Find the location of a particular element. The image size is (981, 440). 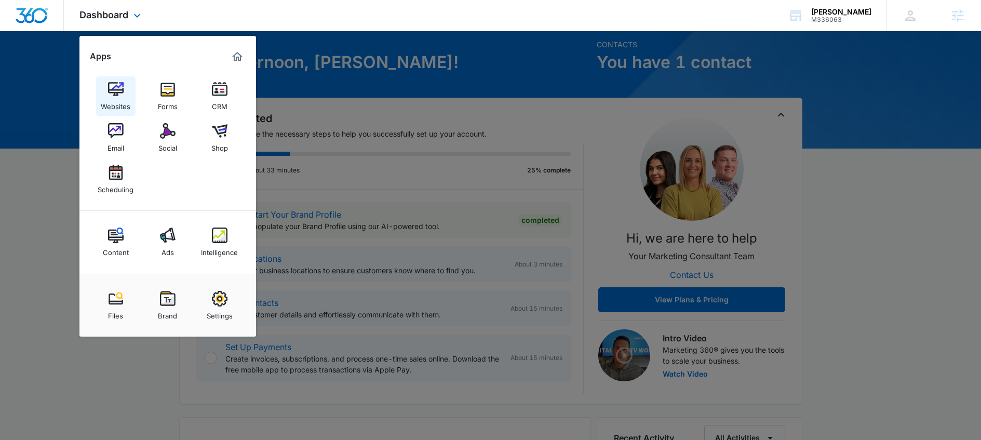

div: Forms is located at coordinates (168, 104).